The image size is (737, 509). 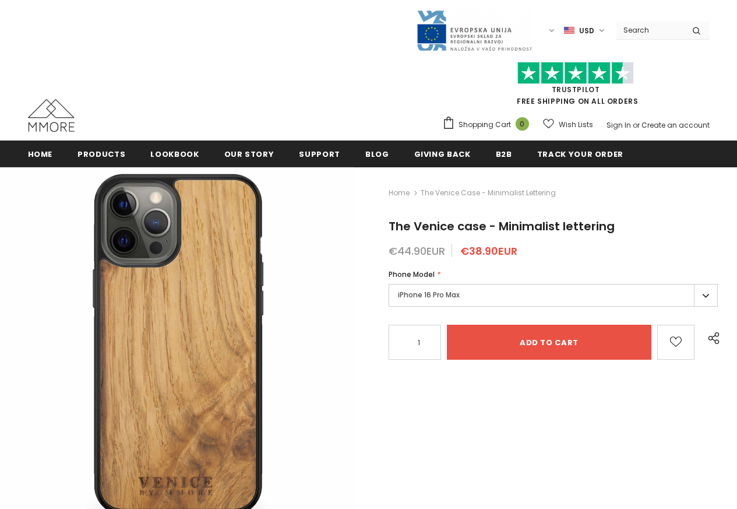 I want to click on span: USD, so click(x=587, y=31).